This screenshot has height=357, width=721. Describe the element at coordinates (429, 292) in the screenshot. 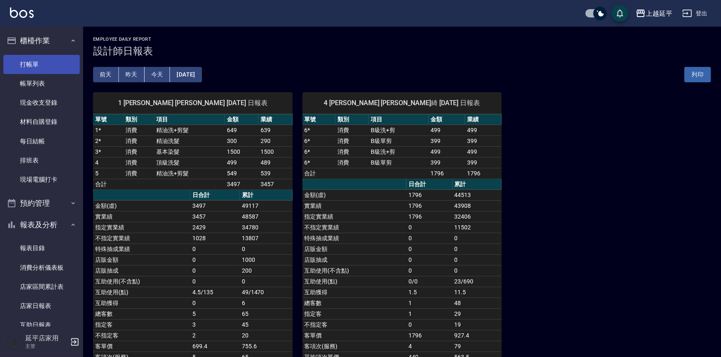

I see `td: 1.5` at that location.